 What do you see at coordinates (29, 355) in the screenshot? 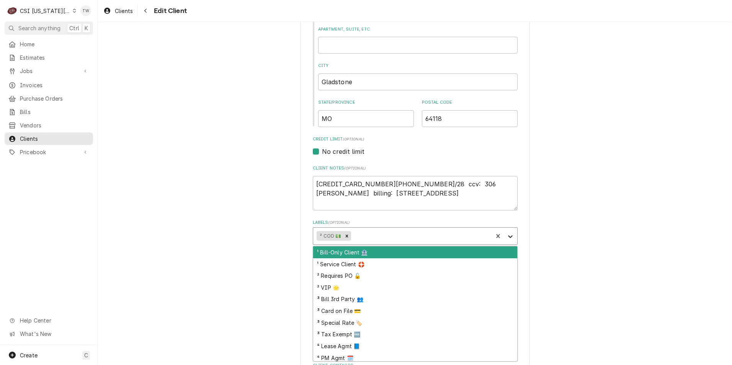
I see `span: Create` at bounding box center [29, 355].